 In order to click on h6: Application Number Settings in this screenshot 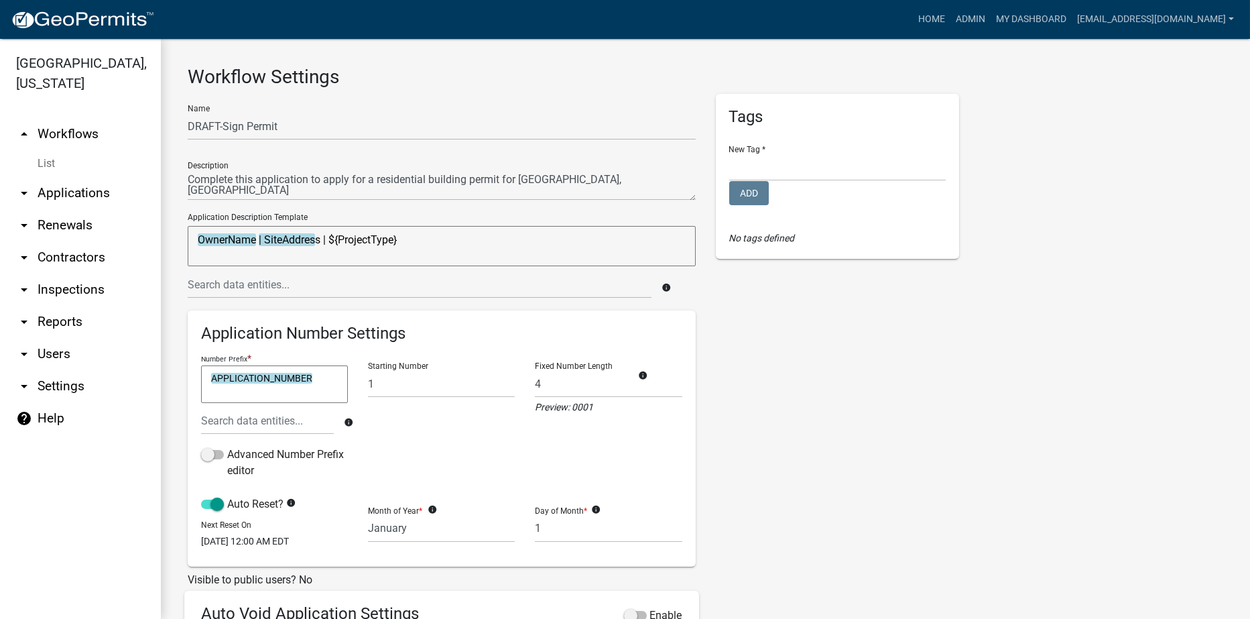, I will do `click(442, 333)`.